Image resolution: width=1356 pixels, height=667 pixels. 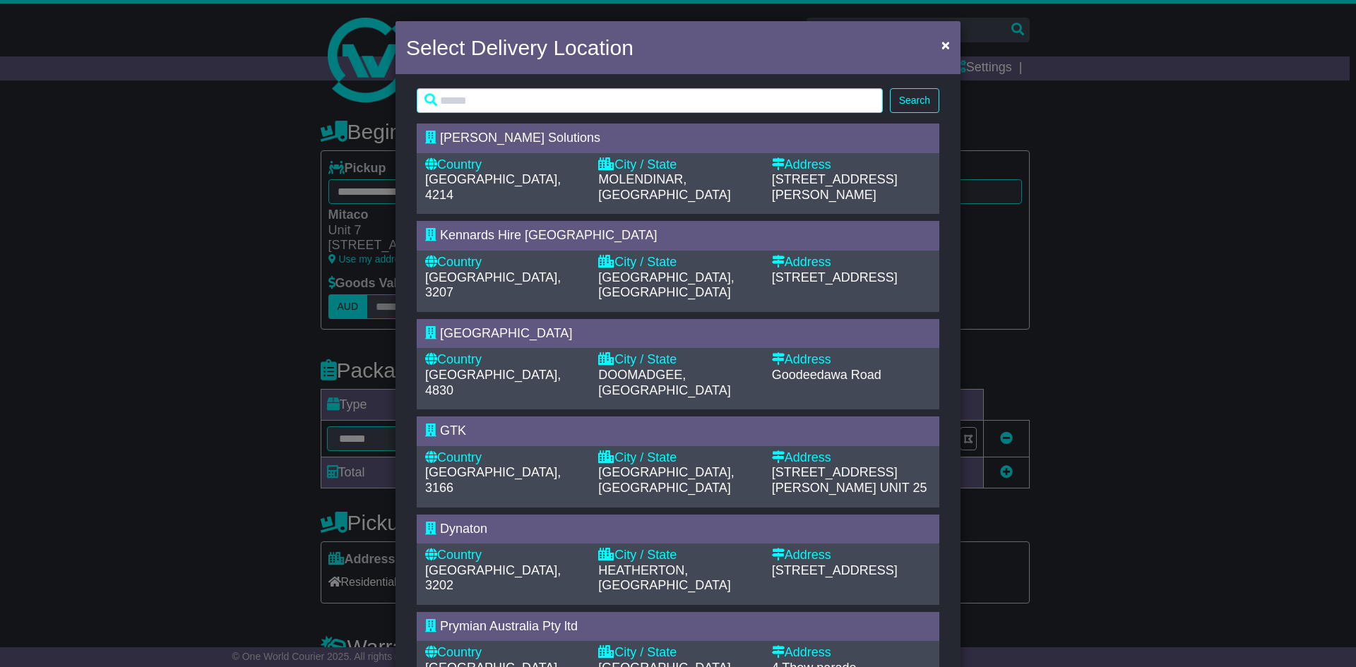 What do you see at coordinates (946, 44) in the screenshot?
I see `button: Close` at bounding box center [946, 44].